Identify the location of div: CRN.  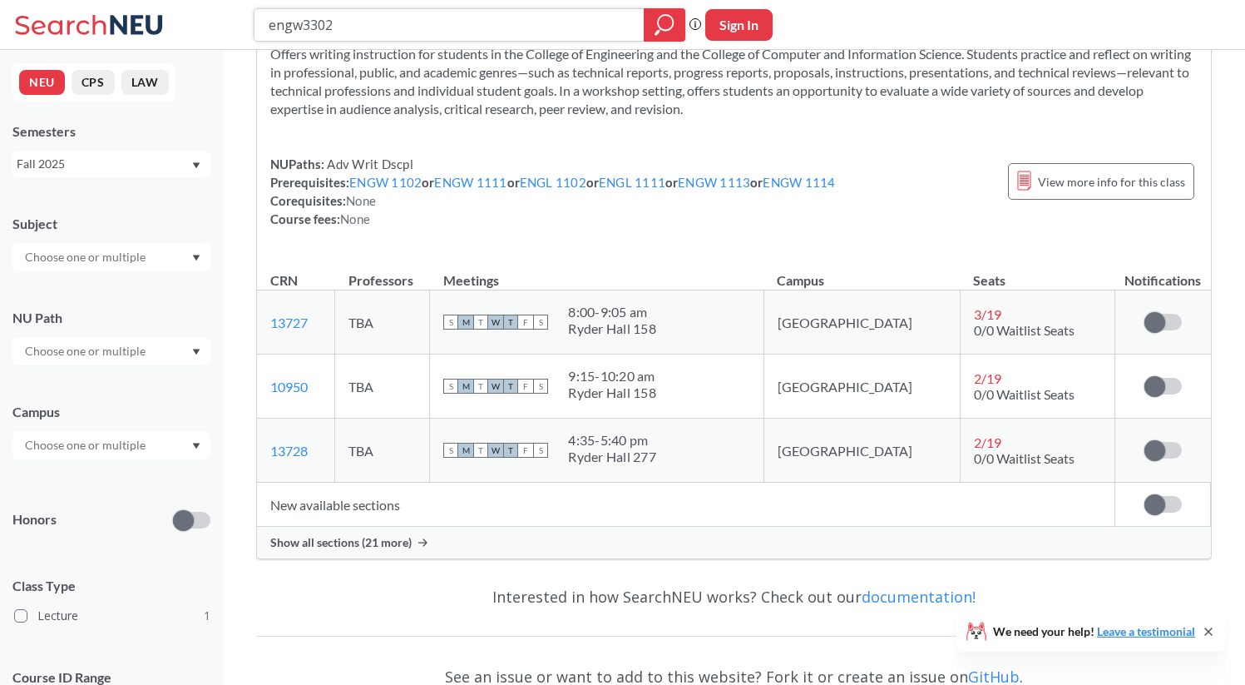
(284, 280).